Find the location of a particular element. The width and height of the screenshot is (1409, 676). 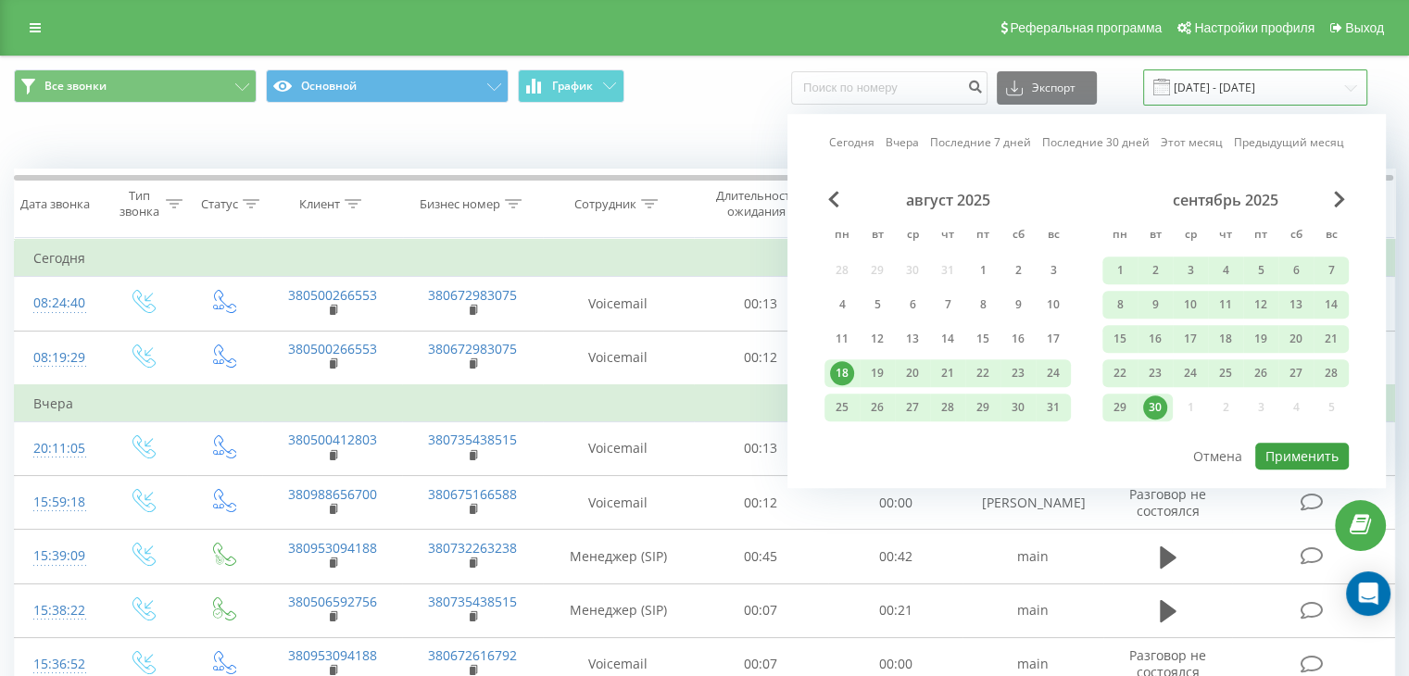

a: 380735438515 is located at coordinates (473, 601).